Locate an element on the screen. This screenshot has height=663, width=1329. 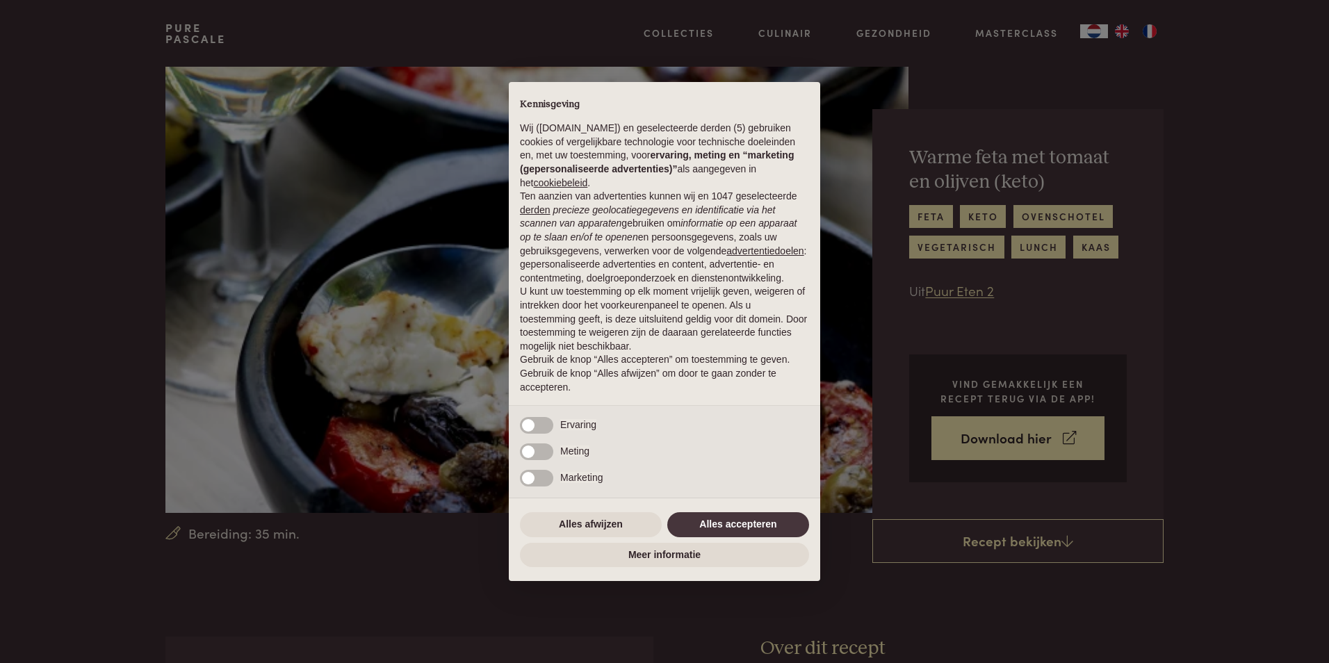
span: Ervaring is located at coordinates (578, 425).